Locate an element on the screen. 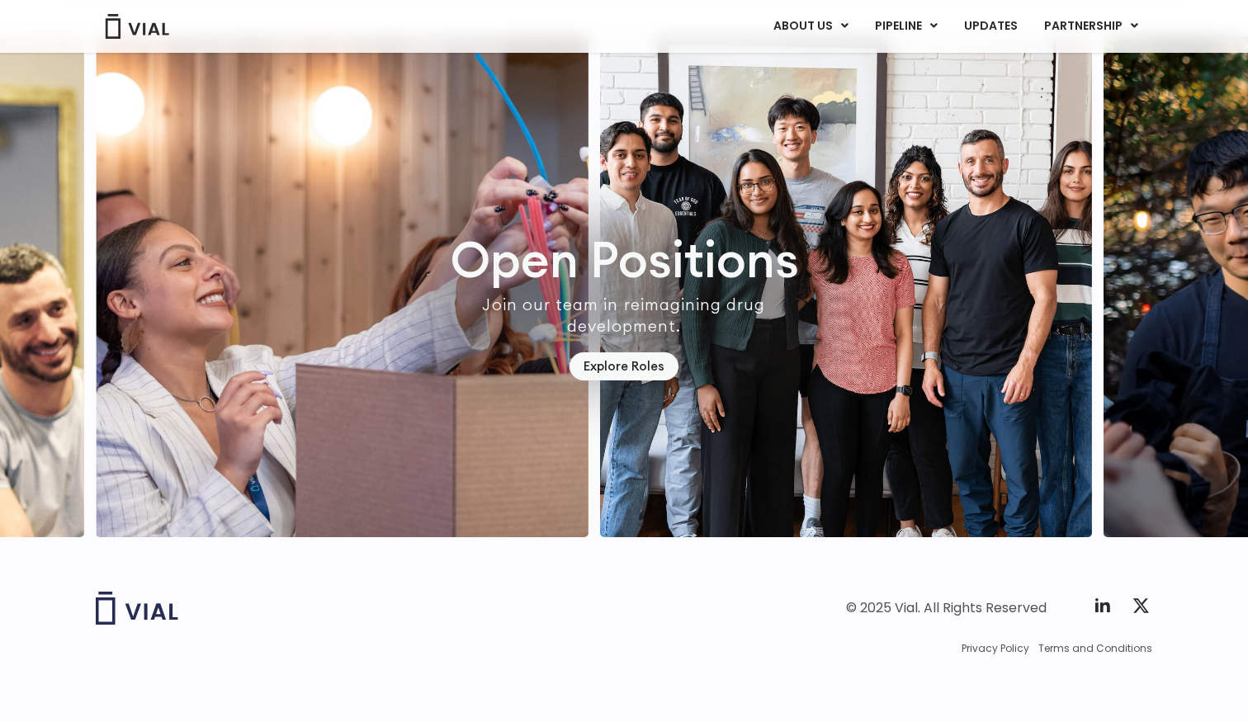 The image size is (1248, 722). a: Explore Roles is located at coordinates (624, 367).